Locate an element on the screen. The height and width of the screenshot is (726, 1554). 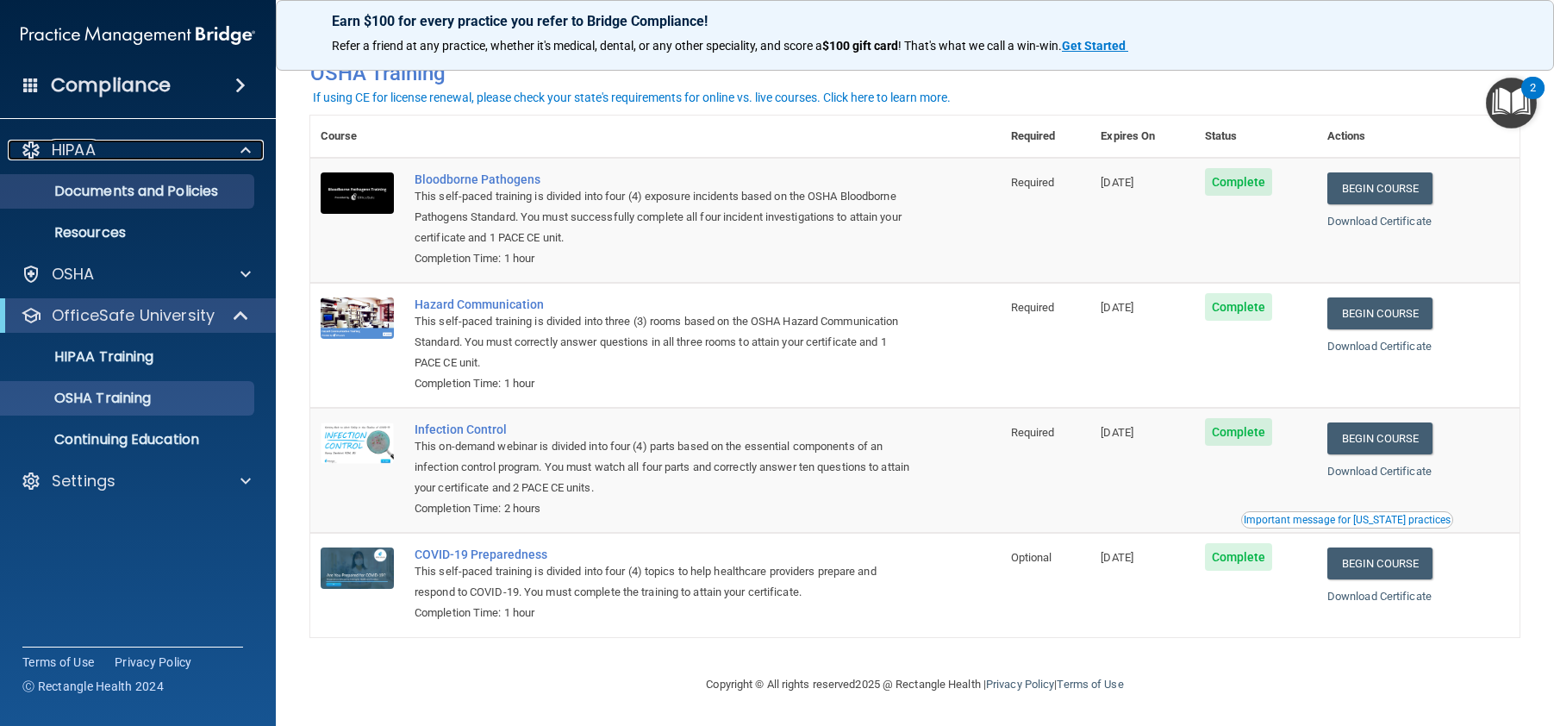
button: If using CE for license renewal, please check your state's requirements for online vs. live cours... is located at coordinates (632, 97).